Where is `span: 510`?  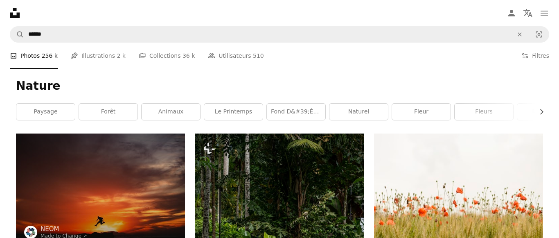 span: 510 is located at coordinates (258, 56).